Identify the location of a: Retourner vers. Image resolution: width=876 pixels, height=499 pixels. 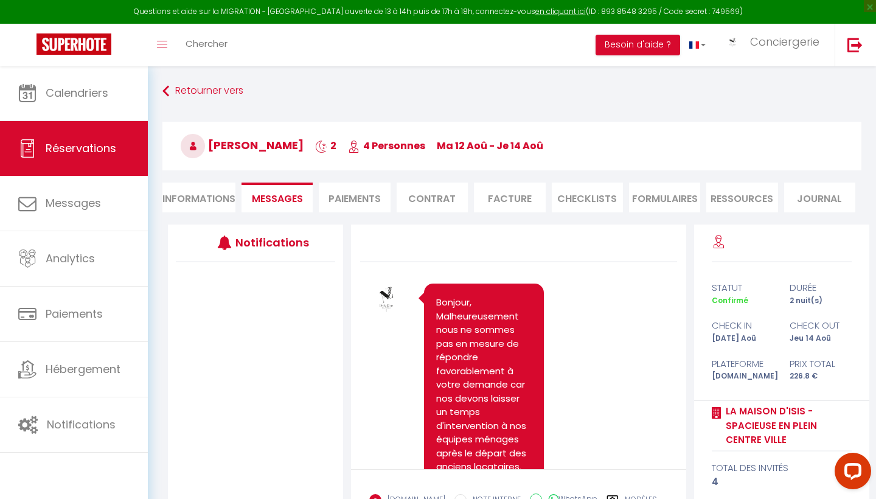
(512, 91).